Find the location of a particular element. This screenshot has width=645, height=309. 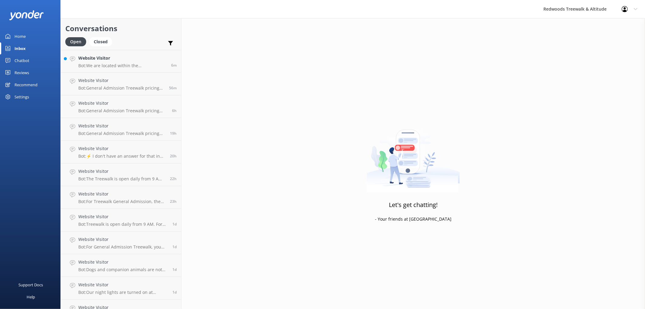

span: Aug 27 2025 12:35pm (UTC +12:00) Pacific/Auckland is located at coordinates (173, 201).